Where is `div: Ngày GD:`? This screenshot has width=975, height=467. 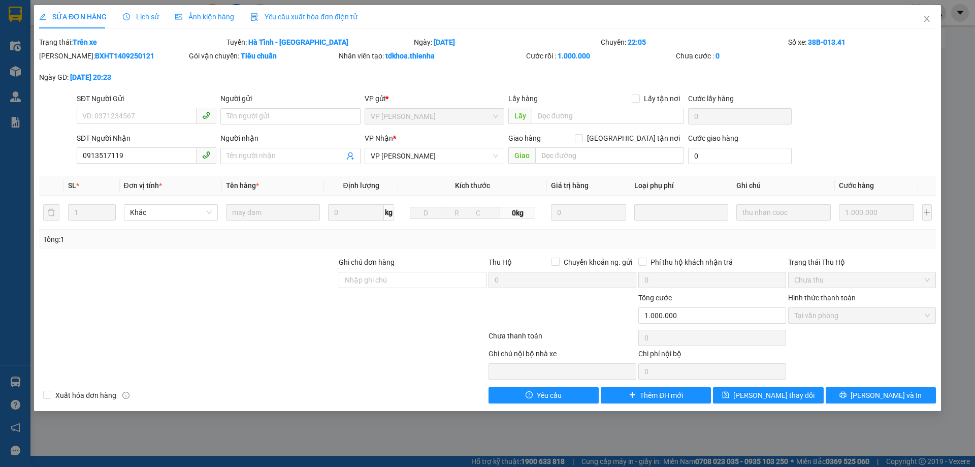
div: Ngày GD: is located at coordinates (113, 77).